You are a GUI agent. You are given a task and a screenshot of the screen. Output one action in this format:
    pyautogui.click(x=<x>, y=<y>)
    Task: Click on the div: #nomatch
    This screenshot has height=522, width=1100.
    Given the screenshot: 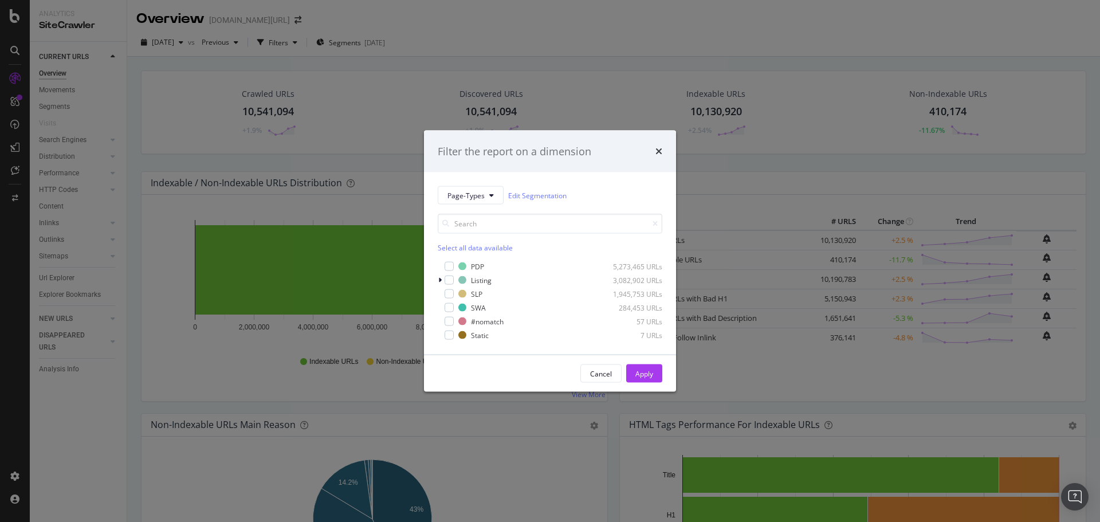 What is the action you would take?
    pyautogui.click(x=487, y=321)
    